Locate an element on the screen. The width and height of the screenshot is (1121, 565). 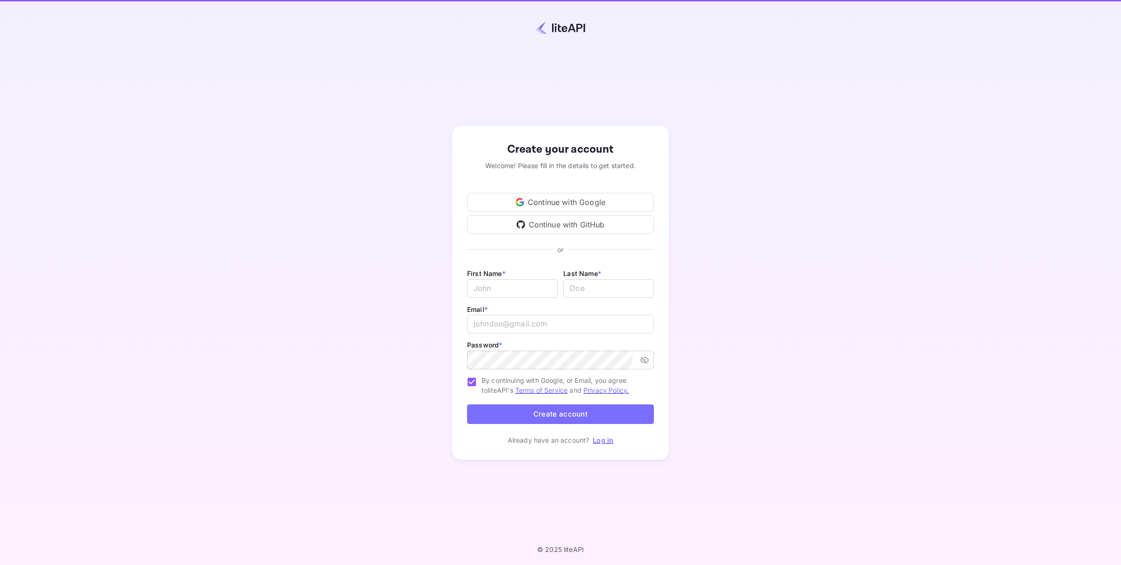
label: Last Name is located at coordinates (582, 273).